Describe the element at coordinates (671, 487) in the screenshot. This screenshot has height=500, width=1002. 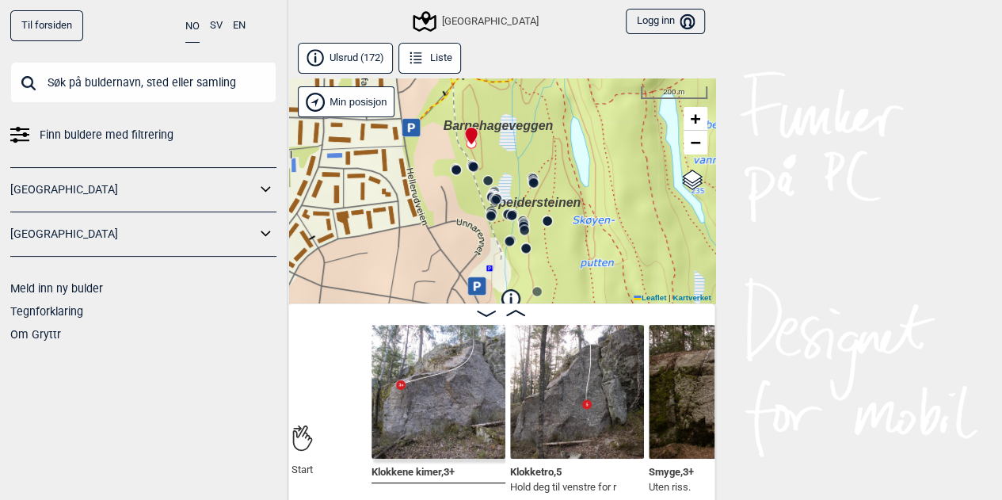
I see `p: Uten riss.` at that location.